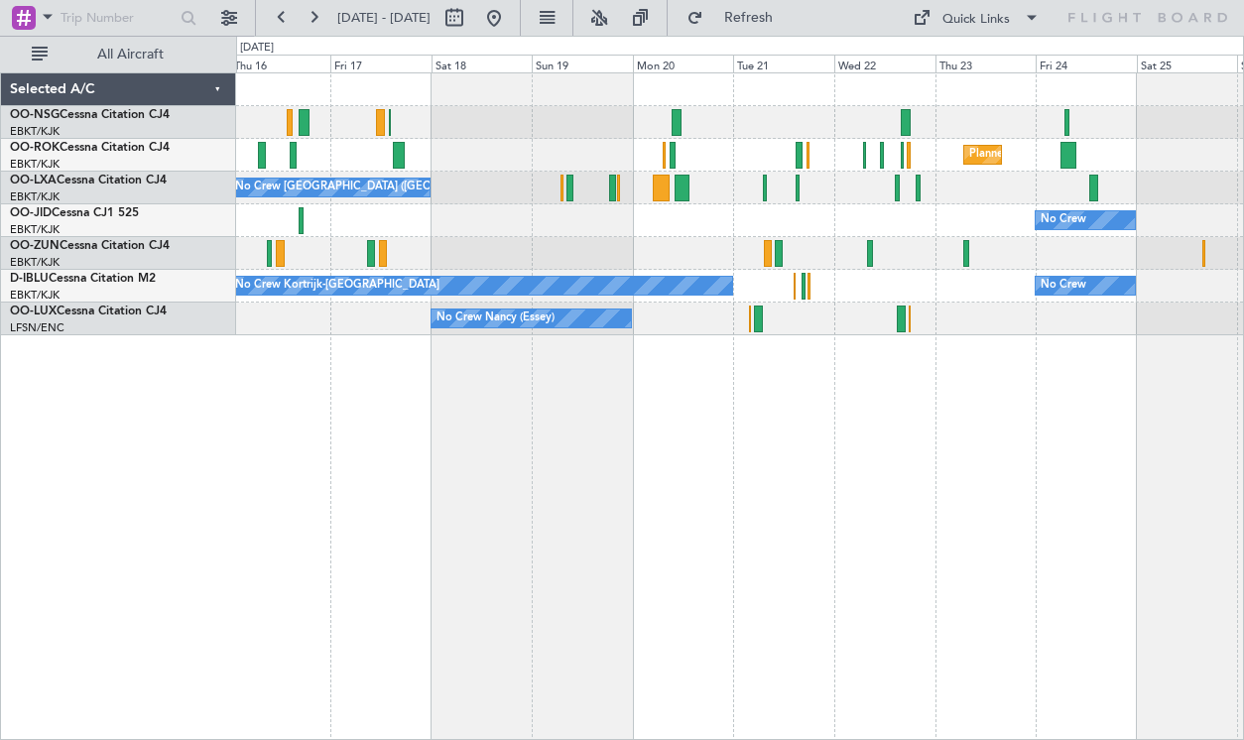 The height and width of the screenshot is (740, 1244). Describe the element at coordinates (37, 327) in the screenshot. I see `a: LFSN/ENC` at that location.